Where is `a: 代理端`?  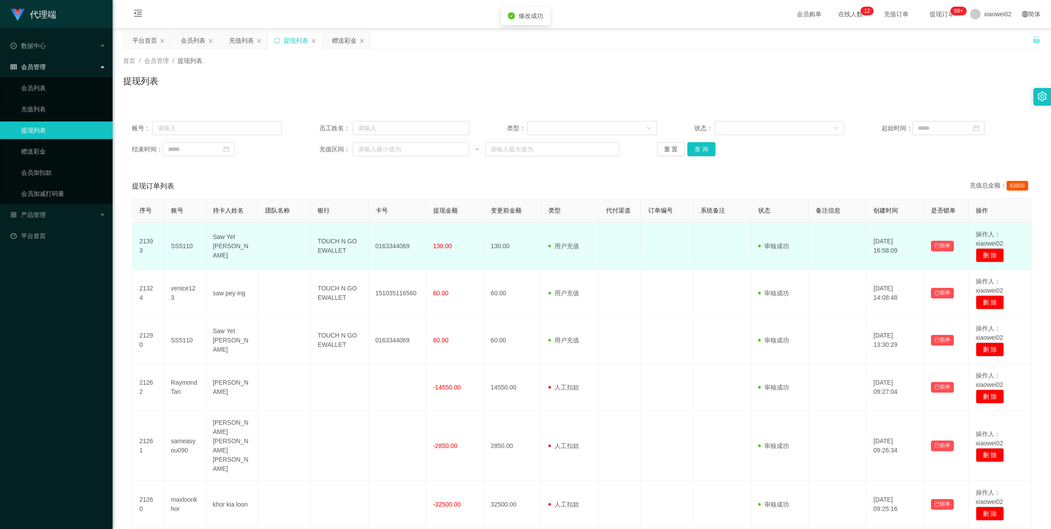 a: 代理端 is located at coordinates (33, 14).